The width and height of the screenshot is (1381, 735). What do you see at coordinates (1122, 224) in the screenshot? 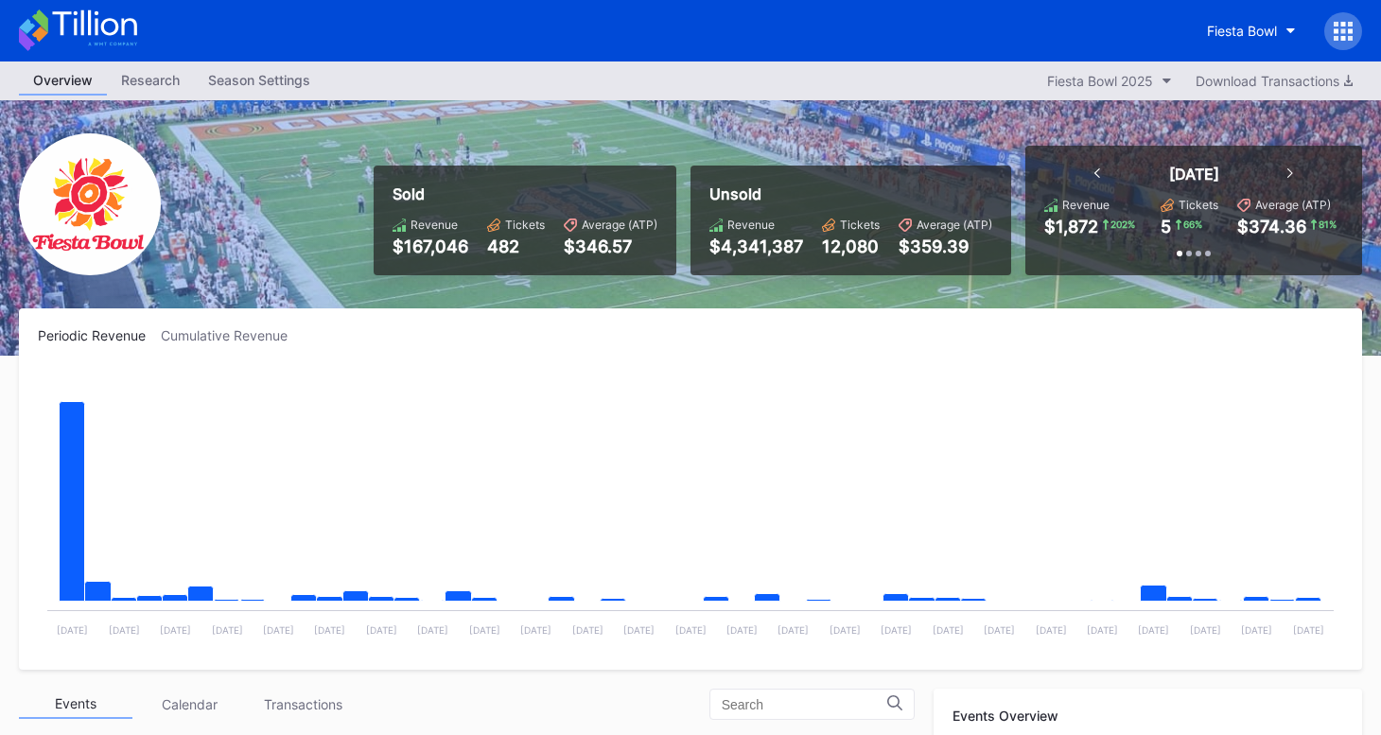
I see `div: 202 %` at bounding box center [1122, 224].